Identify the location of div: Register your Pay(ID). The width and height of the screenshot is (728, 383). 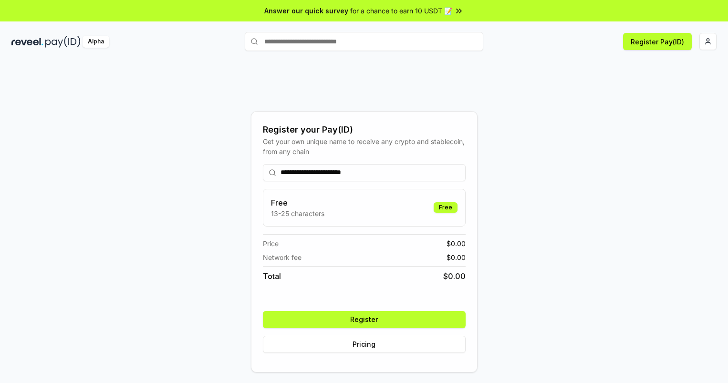
(364, 130).